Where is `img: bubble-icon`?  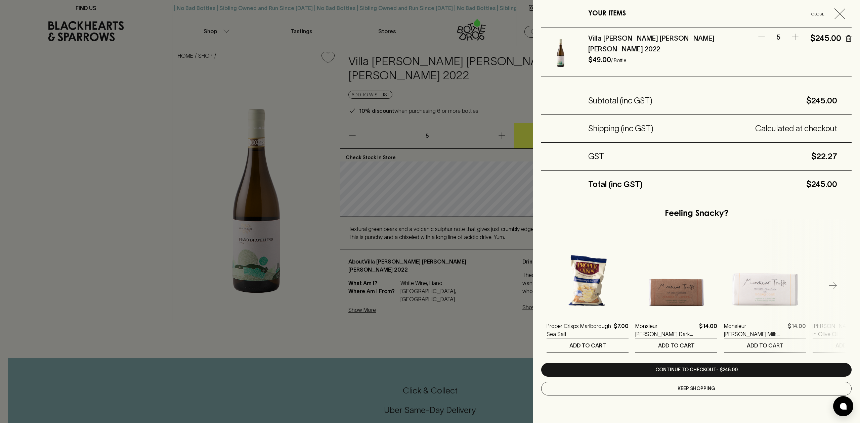
img: bubble-icon is located at coordinates (843, 407).